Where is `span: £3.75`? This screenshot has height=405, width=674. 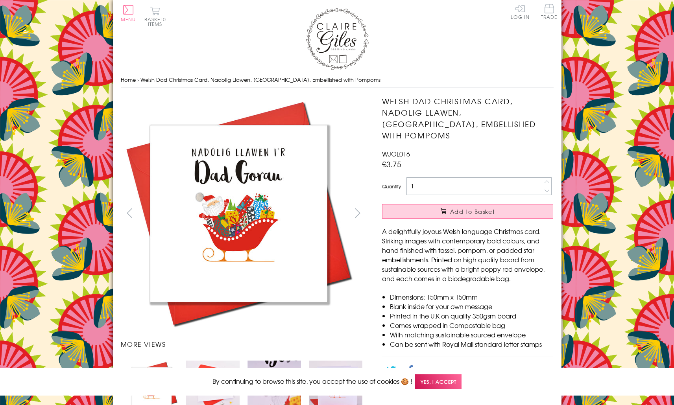 span: £3.75 is located at coordinates (391, 164).